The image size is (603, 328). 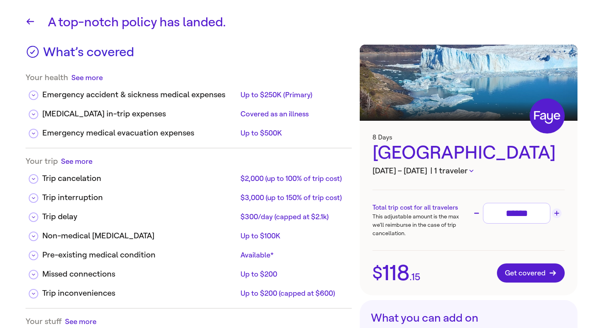 What do you see at coordinates (189, 291) in the screenshot?
I see `div: Trip inconveniencesUp to $200 (capped at $600)` at bounding box center [189, 291].